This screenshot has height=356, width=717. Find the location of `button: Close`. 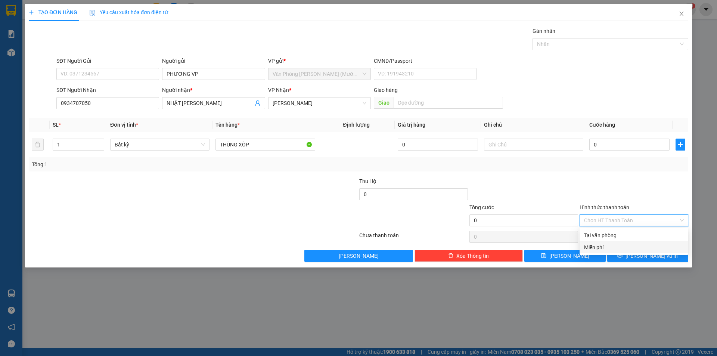

button: Close is located at coordinates (681, 14).